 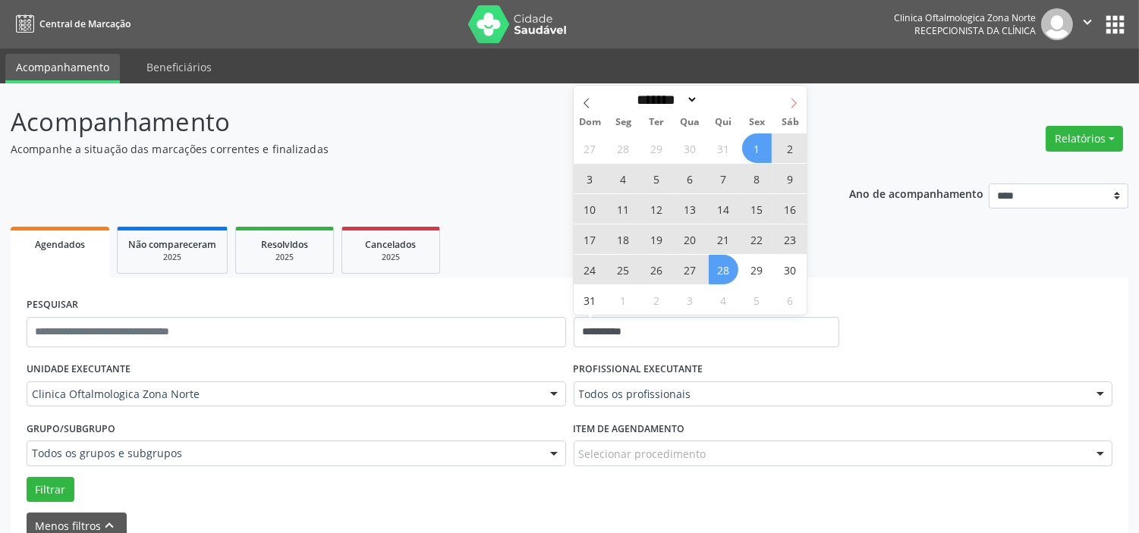 I want to click on span: Agosto 6, 2025, so click(x=690, y=178).